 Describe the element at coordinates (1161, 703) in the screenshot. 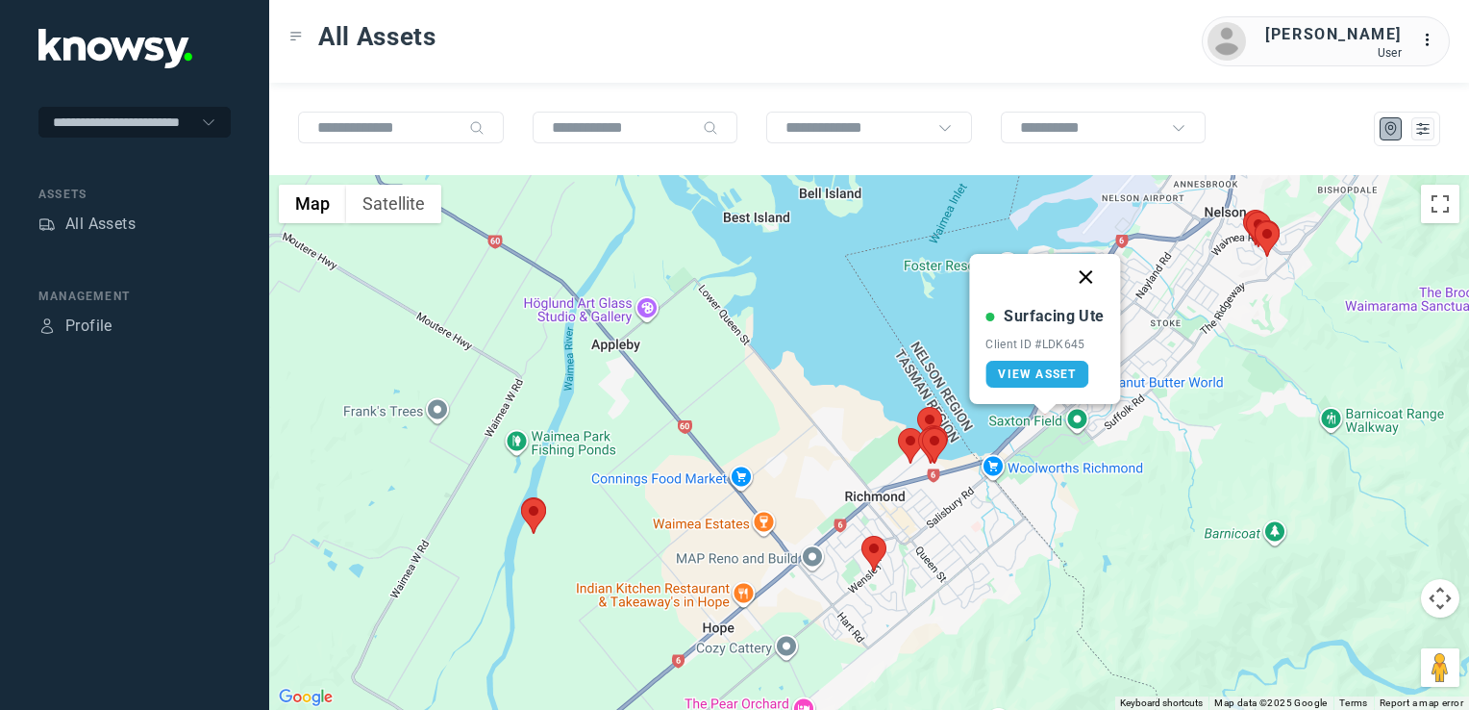

I see `button: Keyboard shortcuts` at that location.